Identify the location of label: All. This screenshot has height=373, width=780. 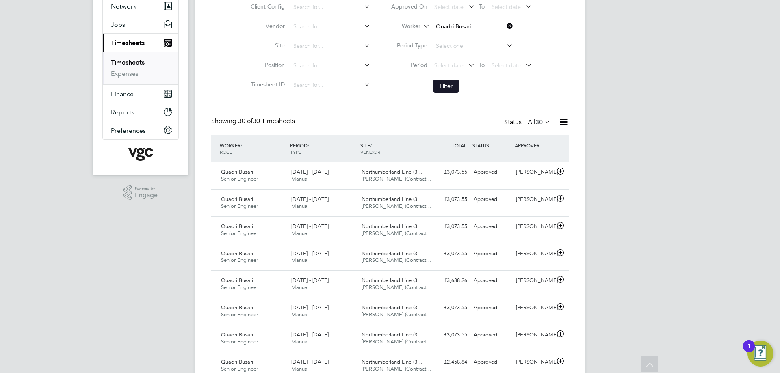
(539, 122).